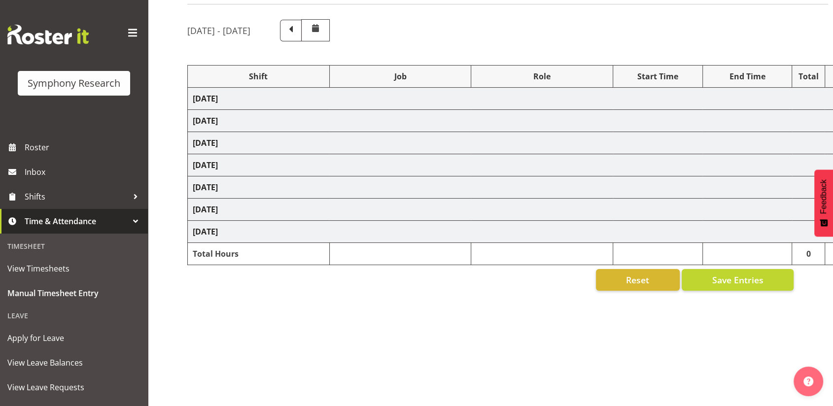  I want to click on a: Manual Timesheet Entry, so click(74, 293).